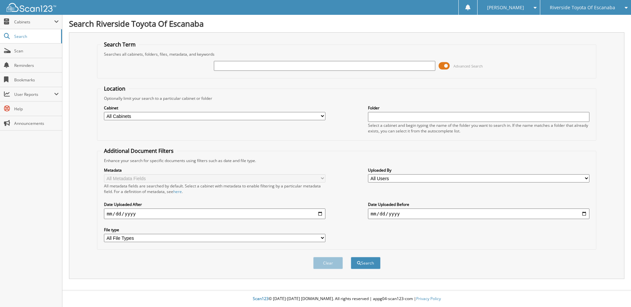  I want to click on label: File type, so click(214, 230).